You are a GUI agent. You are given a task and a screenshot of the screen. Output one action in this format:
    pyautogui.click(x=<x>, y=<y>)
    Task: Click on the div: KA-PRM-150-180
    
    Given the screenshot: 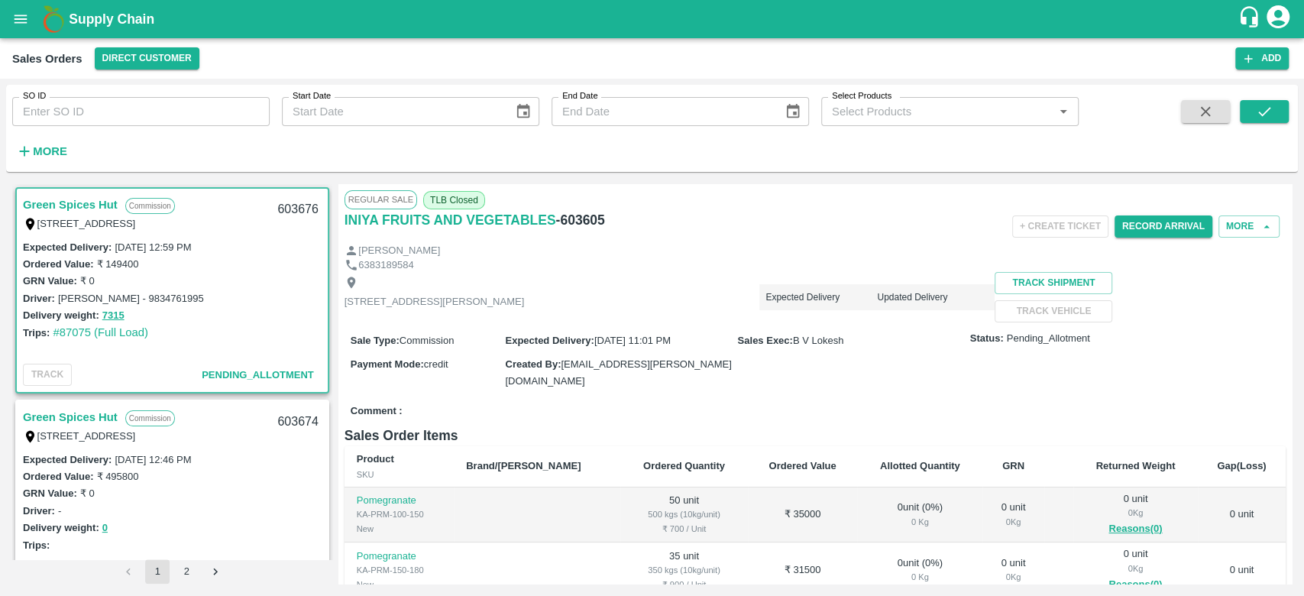 What is the action you would take?
    pyautogui.click(x=399, y=570)
    